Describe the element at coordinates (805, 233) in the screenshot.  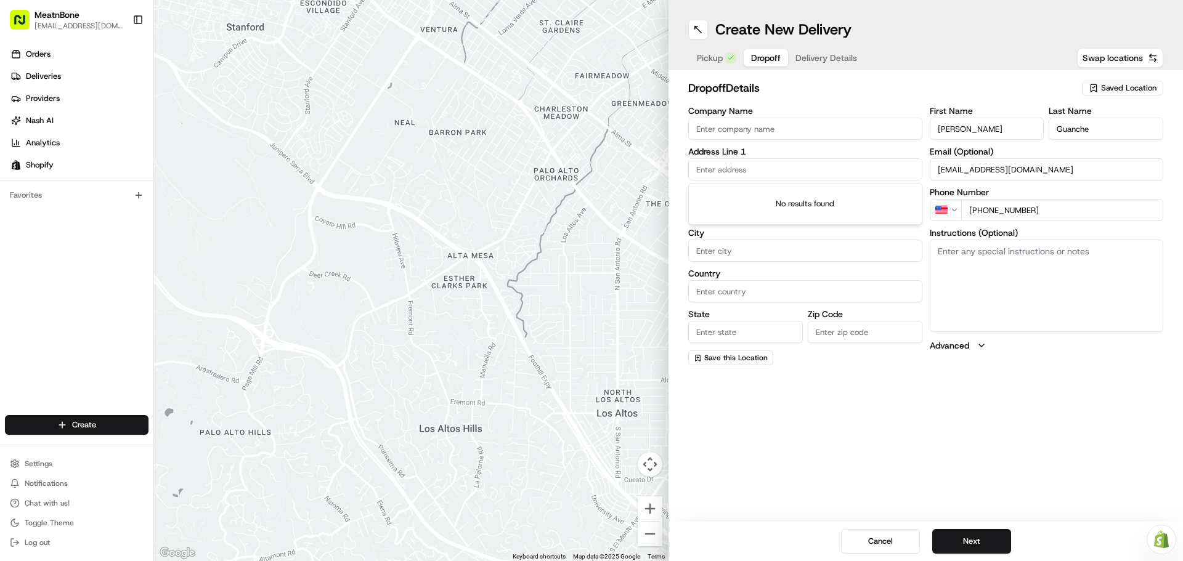
I see `label: City` at that location.